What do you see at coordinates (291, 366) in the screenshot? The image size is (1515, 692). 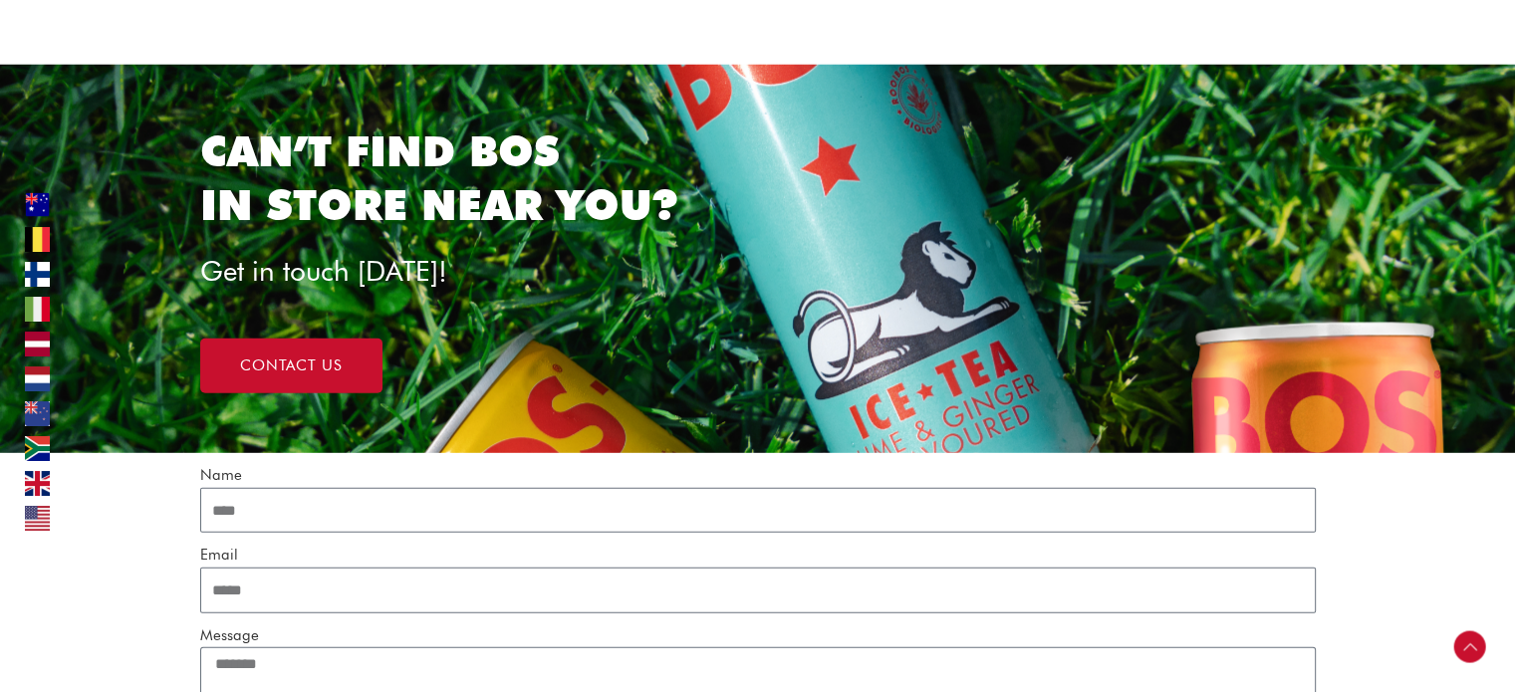 I see `a: contact us` at bounding box center [291, 366].